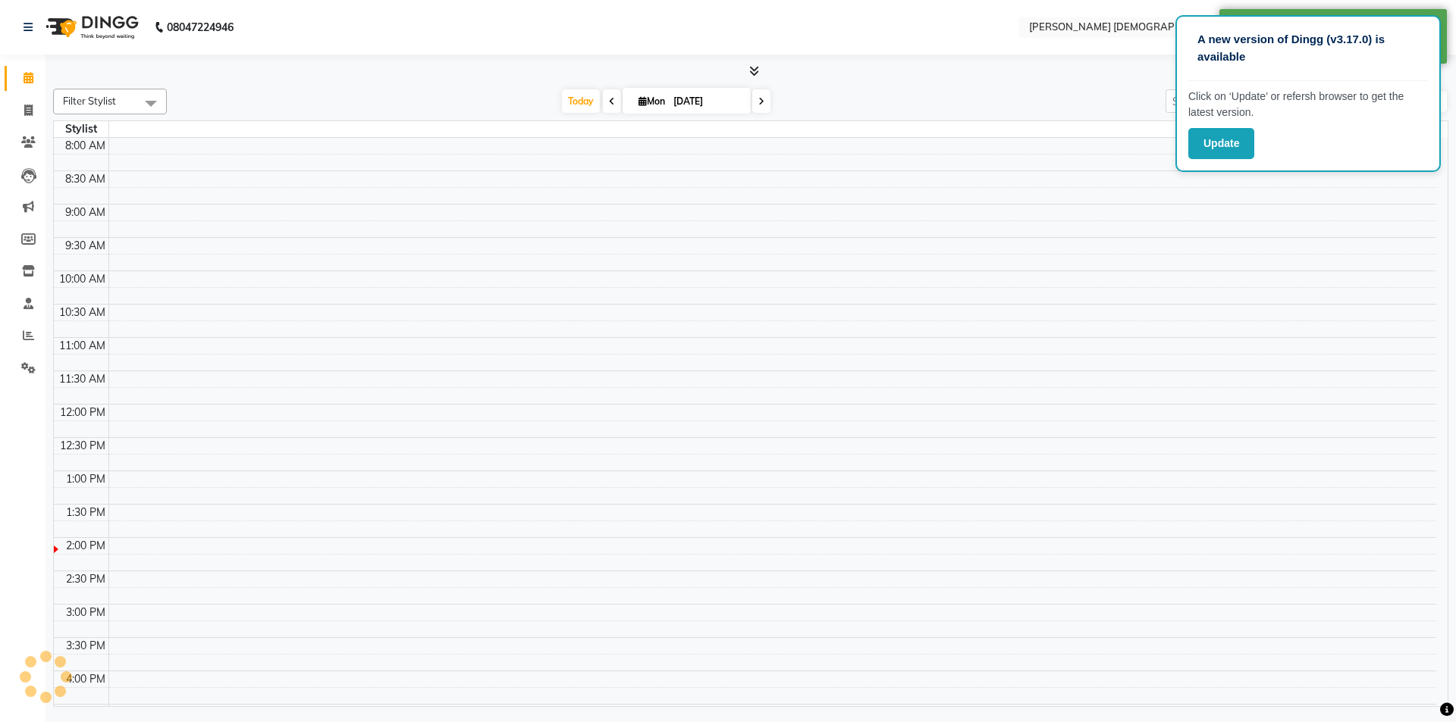 The image size is (1456, 722). I want to click on div: 11:00 AM, so click(82, 346).